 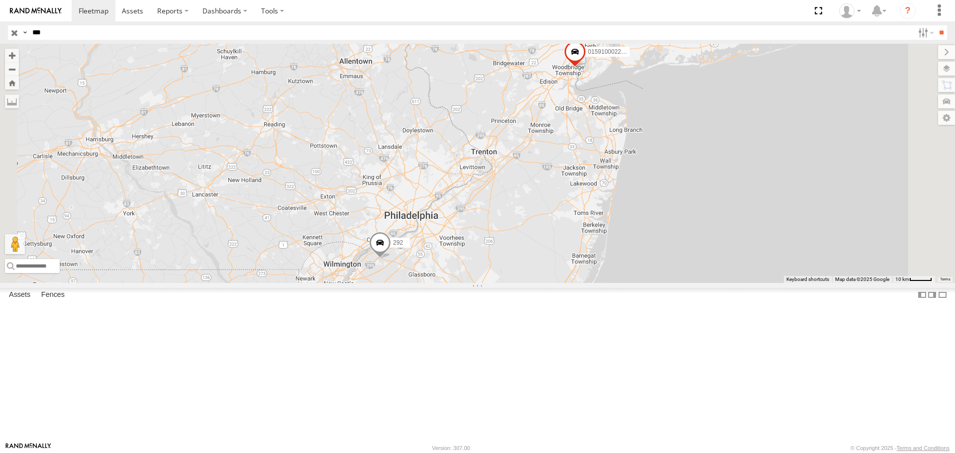 I want to click on button: Map Scale: 10 km per 42 pixels, so click(x=913, y=279).